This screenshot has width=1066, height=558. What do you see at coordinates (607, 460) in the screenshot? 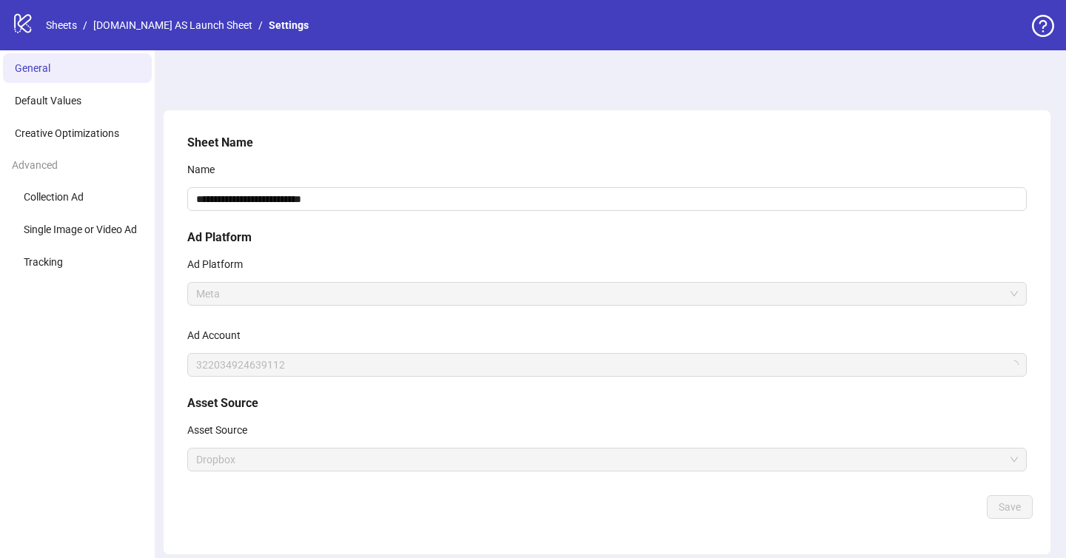
I see `span: Dropbox` at bounding box center [607, 460].